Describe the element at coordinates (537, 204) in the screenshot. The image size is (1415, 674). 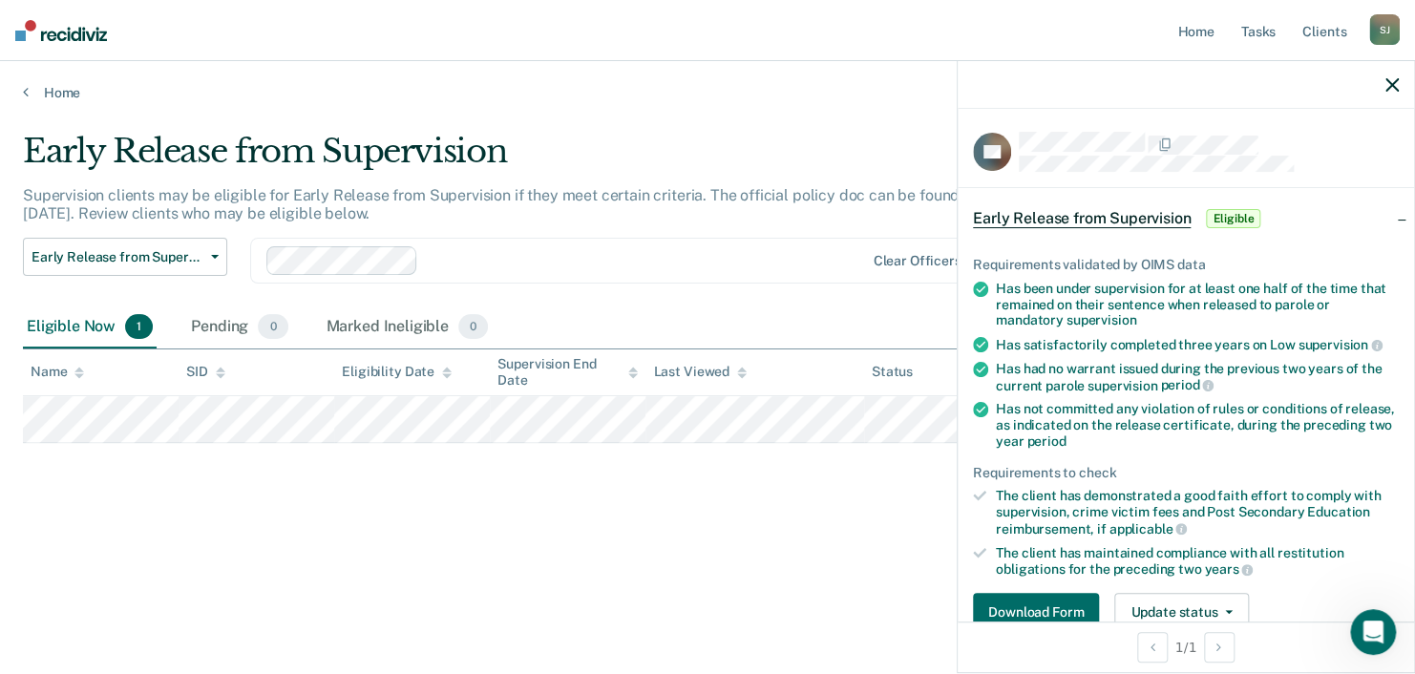
I see `p: Supervision clients may be eligible for Early Release from Supervision if they meet certain crite...` at that location.